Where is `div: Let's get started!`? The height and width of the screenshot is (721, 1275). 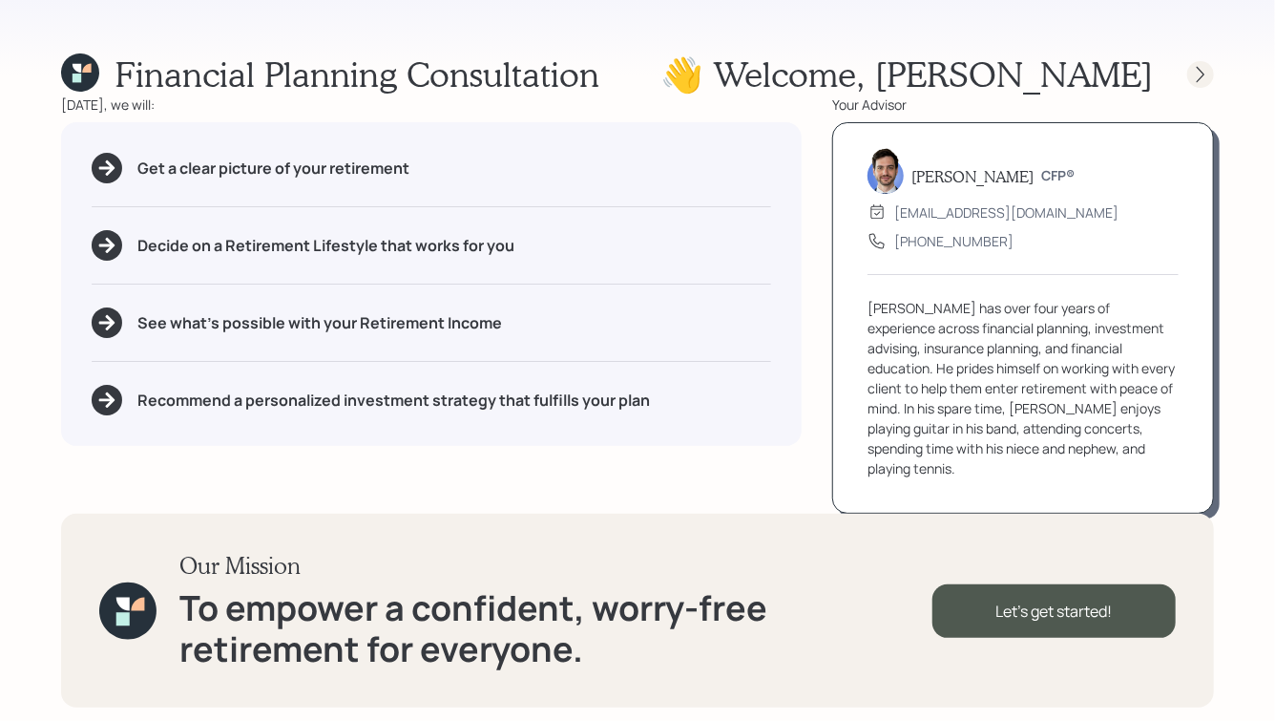
div: Let's get started! is located at coordinates (1054, 611).